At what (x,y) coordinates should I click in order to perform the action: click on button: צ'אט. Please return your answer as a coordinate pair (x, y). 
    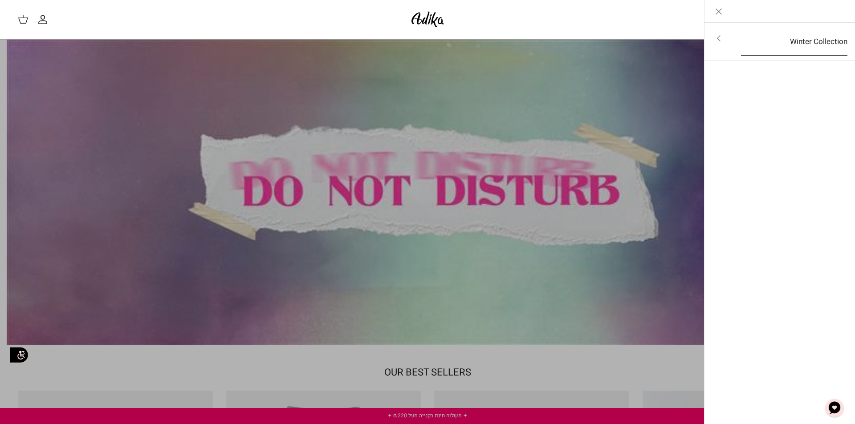
    Looking at the image, I should click on (834, 408).